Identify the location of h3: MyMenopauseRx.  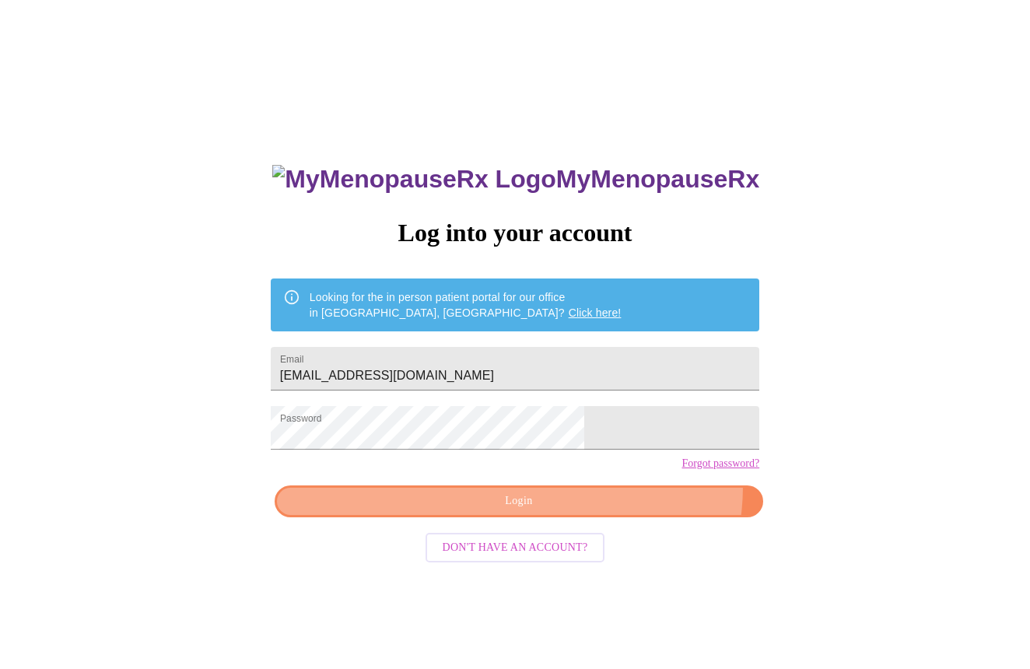
(516, 179).